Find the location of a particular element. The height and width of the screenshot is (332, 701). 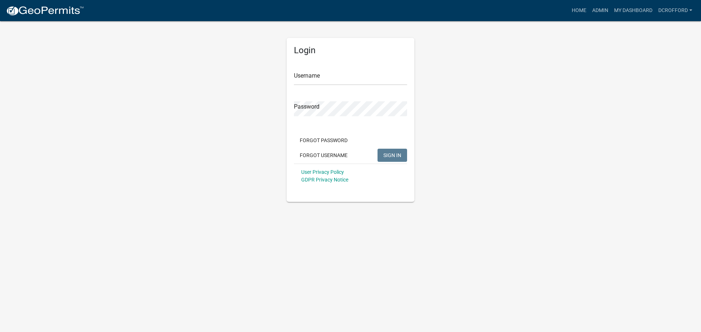

a: Admin is located at coordinates (600, 11).